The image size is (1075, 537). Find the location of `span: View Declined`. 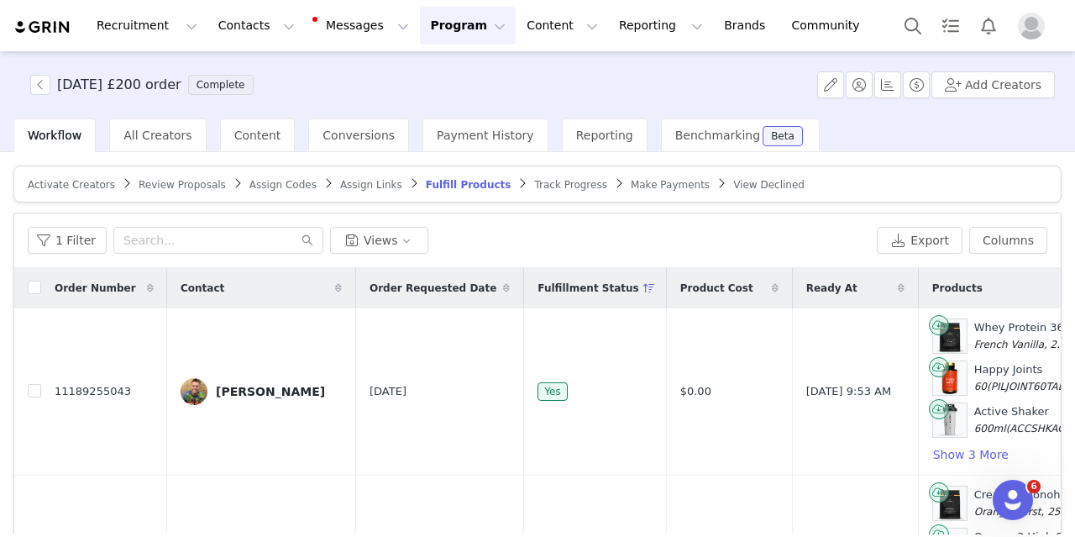

span: View Declined is located at coordinates (769, 185).